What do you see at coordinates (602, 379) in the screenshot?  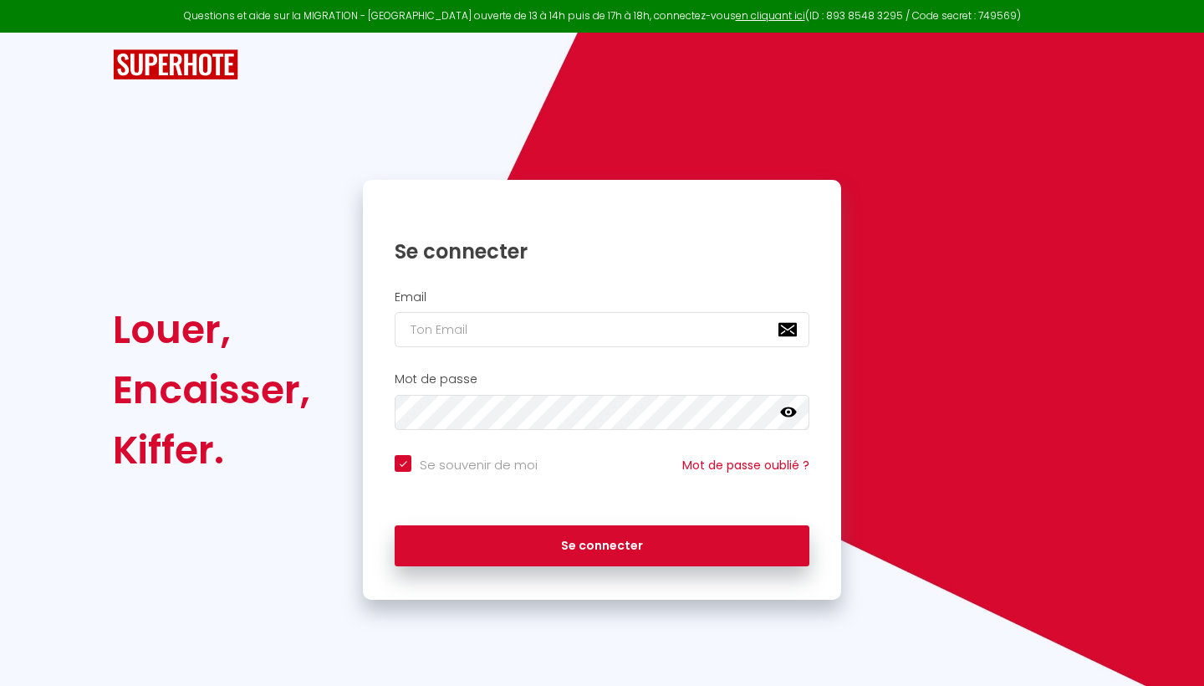 I see `h2: Mot de passe` at bounding box center [602, 379].